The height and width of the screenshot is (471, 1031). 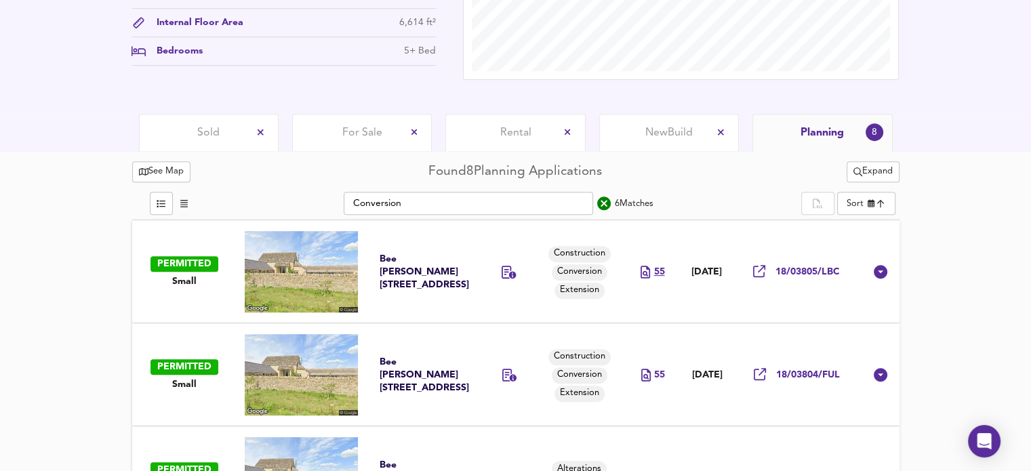 What do you see at coordinates (174, 51) in the screenshot?
I see `div: Bedrooms` at bounding box center [174, 51].